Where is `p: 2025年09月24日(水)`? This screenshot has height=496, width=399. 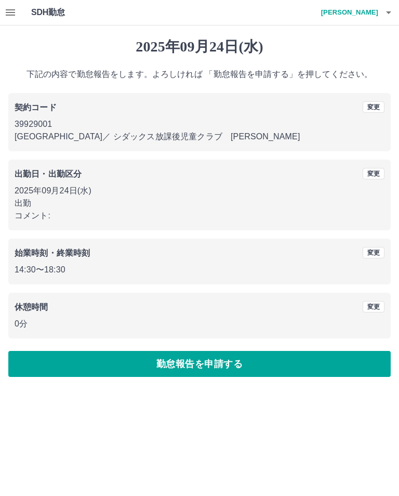 p: 2025年09月24日(水) is located at coordinates (200, 191).